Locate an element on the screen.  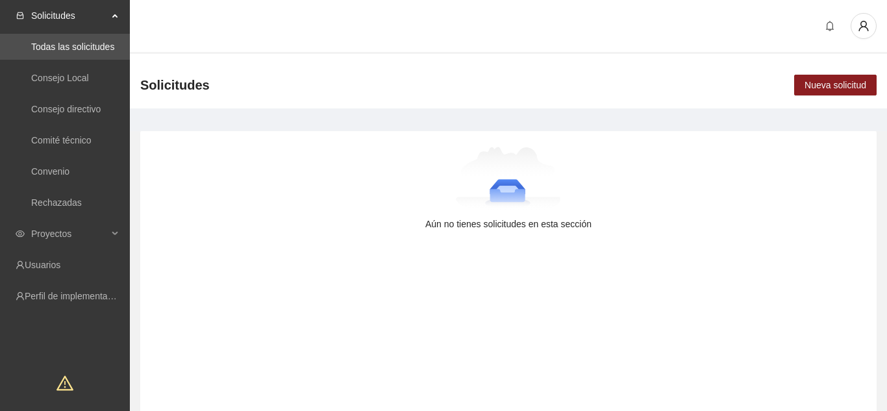
span: eye is located at coordinates (20, 234).